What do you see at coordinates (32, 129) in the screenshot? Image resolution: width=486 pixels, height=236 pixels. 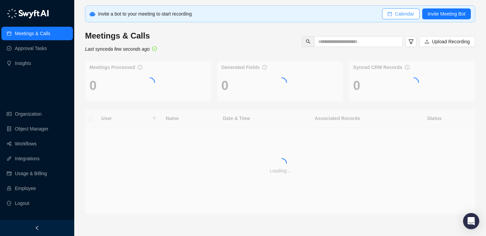 I see `a: Object Manager` at bounding box center [32, 129].